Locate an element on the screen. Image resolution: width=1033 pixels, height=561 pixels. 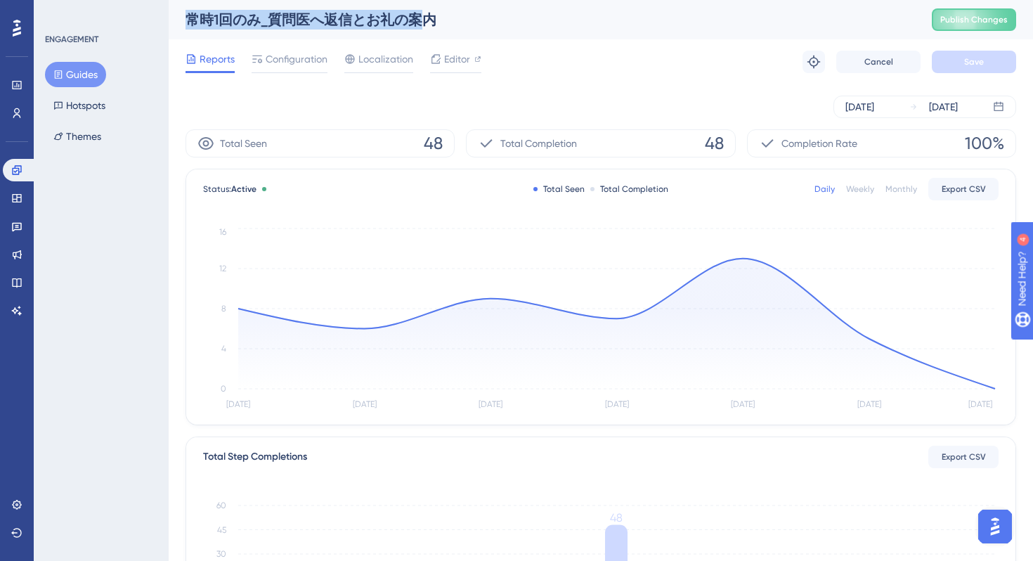
div: Weekly is located at coordinates (860, 189).